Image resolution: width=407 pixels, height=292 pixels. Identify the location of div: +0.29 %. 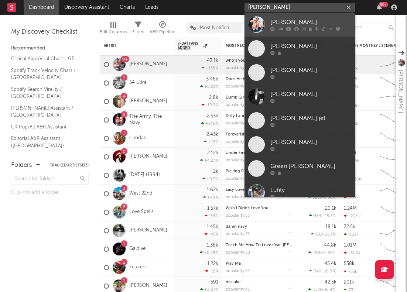
(209, 253).